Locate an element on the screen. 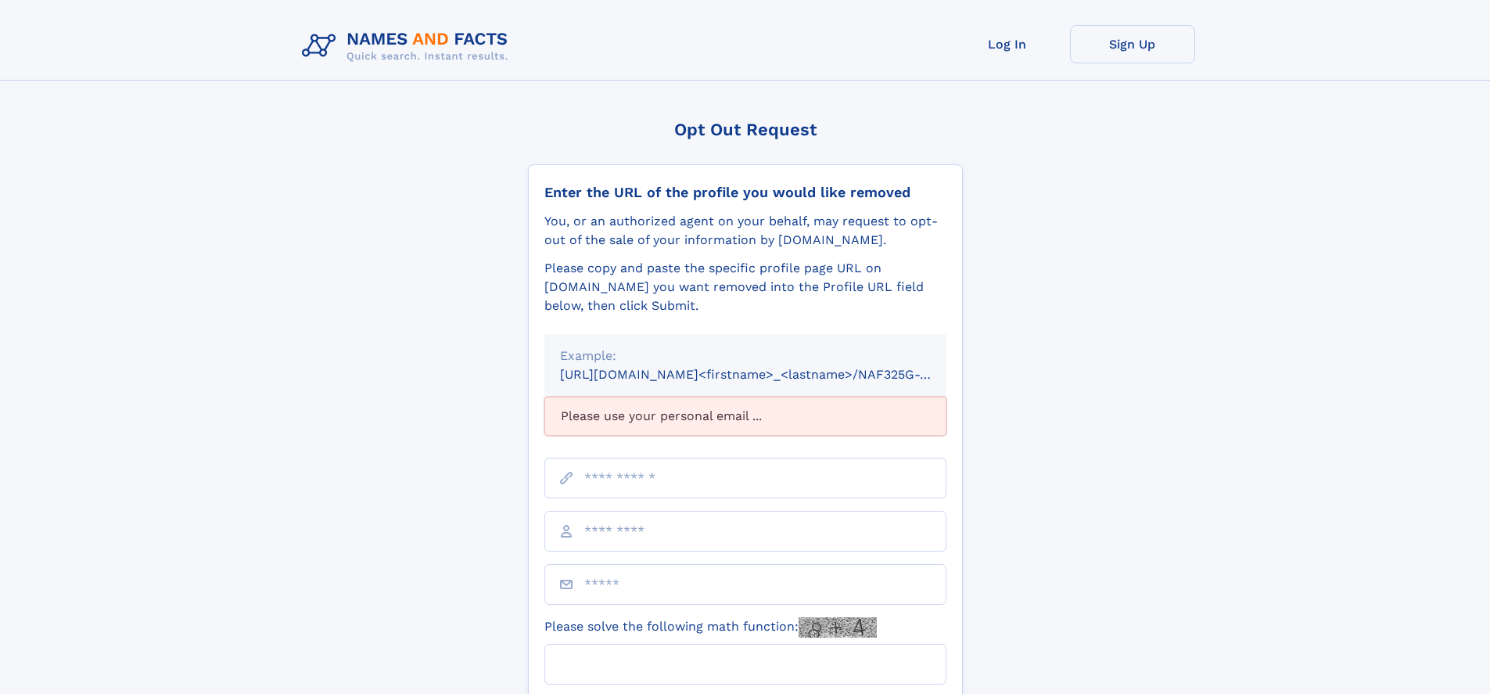  div: Enter the URL of the profile you would like removed is located at coordinates (745, 192).